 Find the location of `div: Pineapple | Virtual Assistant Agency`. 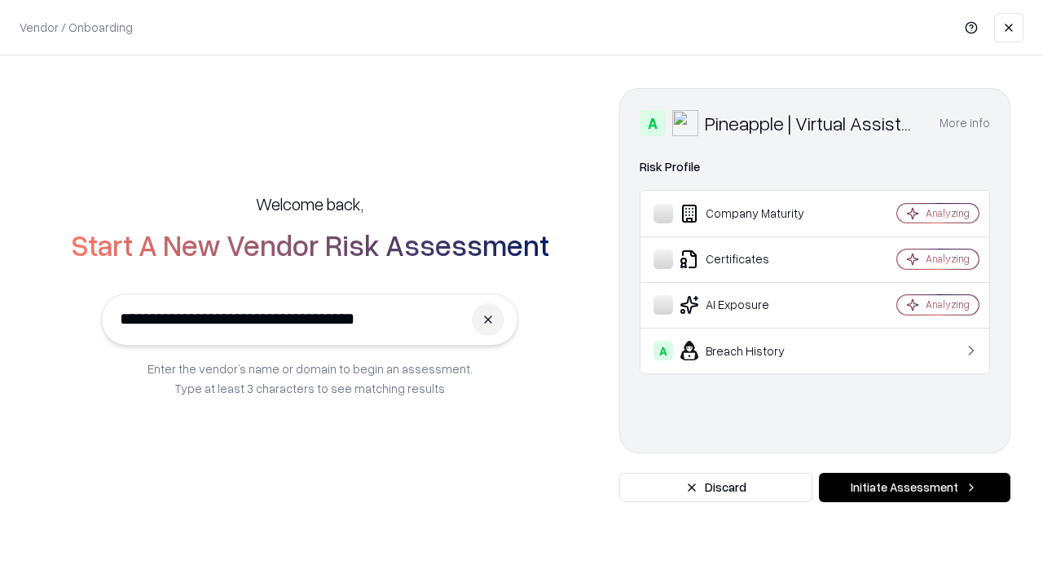

div: Pineapple | Virtual Assistant Agency is located at coordinates (812, 123).